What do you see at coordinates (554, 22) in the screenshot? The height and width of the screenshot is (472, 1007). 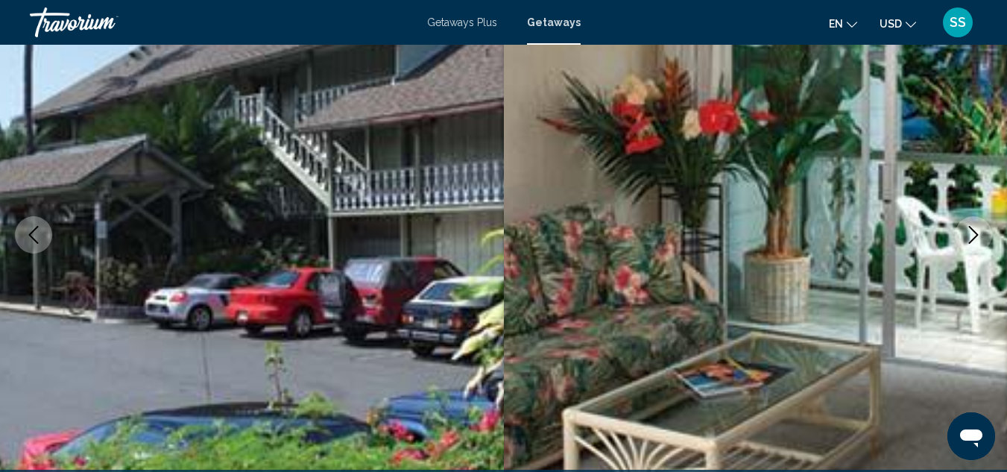 I see `span: Getaways` at bounding box center [554, 22].